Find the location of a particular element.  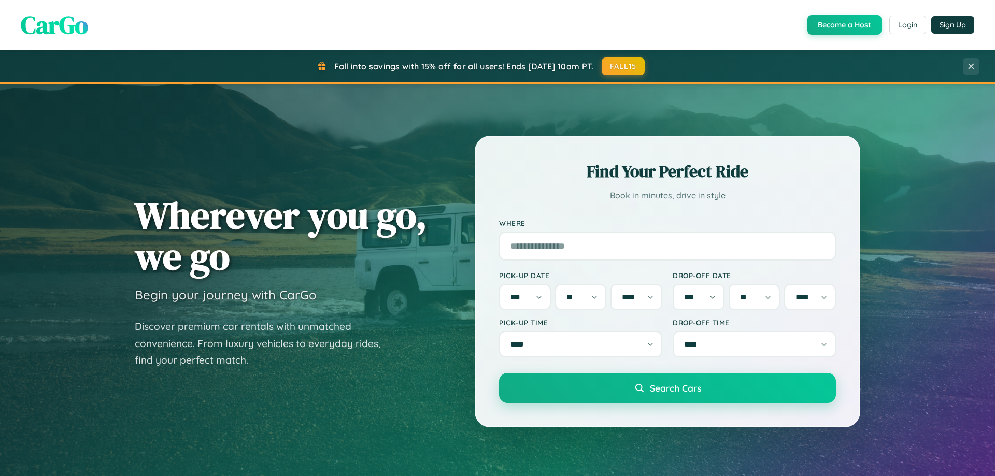

h1: Wherever you go, we go is located at coordinates (281, 236).